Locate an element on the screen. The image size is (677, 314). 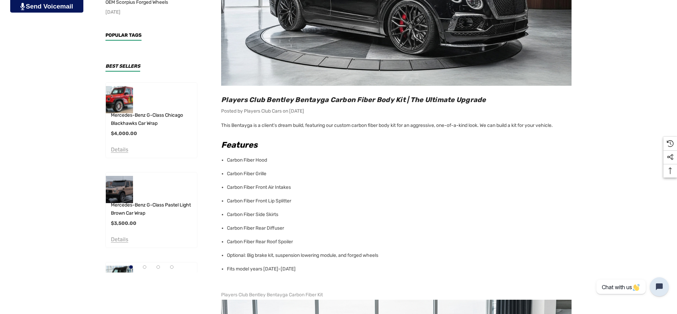
a: Players Club Bentley Bentayga Carbon Fiber Kit is located at coordinates (272, 295).